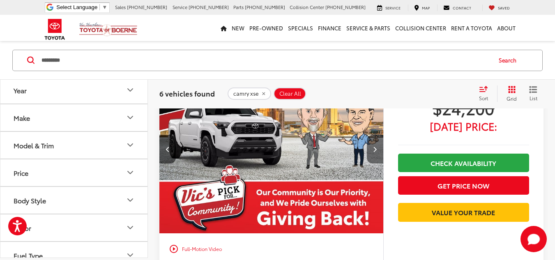  I want to click on span: Map, so click(426, 7).